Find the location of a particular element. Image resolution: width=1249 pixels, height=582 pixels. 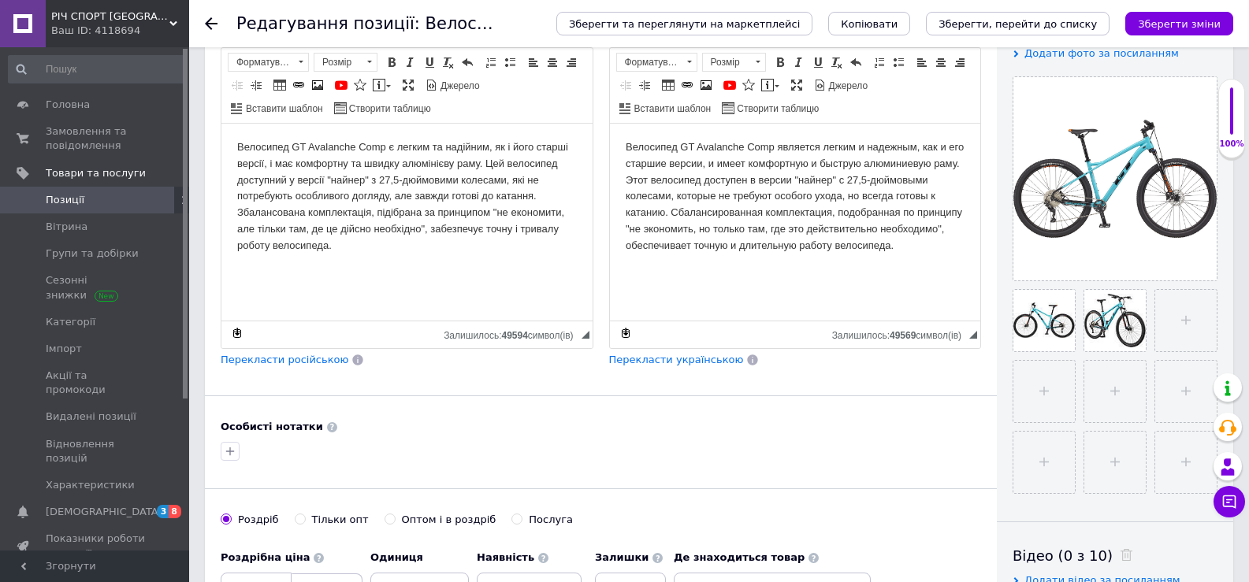

span: Потягніть для зміни розмірів is located at coordinates (973, 335).